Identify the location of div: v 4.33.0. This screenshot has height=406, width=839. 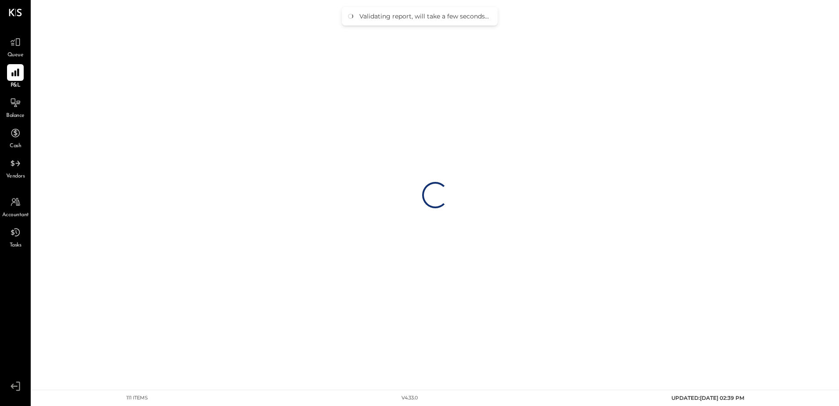
(410, 398).